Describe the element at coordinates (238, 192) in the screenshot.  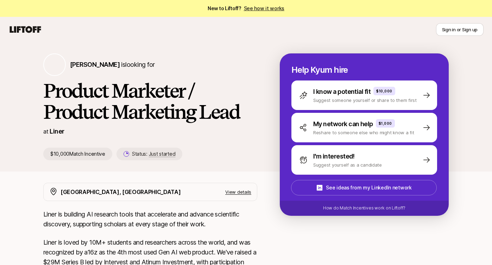
I see `p: View details` at that location.